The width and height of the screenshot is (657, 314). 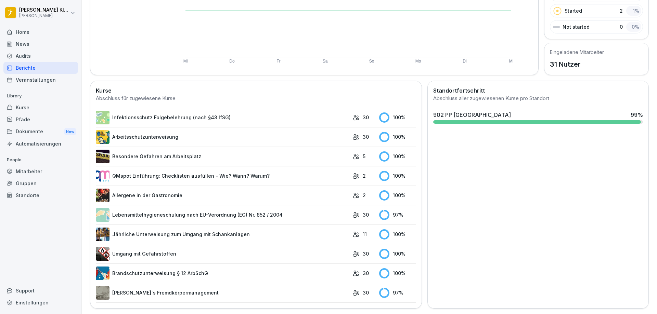 What do you see at coordinates (41, 160) in the screenshot?
I see `p: People` at bounding box center [41, 160].